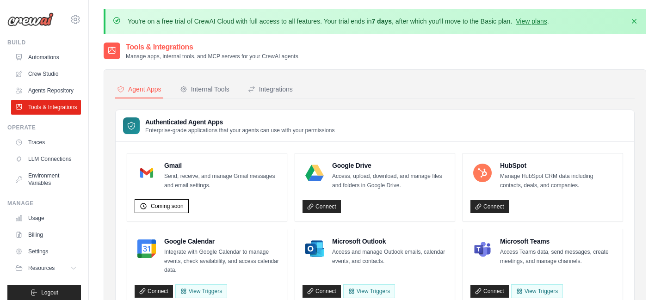 This screenshot has height=300, width=661. Describe the element at coordinates (46, 235) in the screenshot. I see `a: Billing` at that location.